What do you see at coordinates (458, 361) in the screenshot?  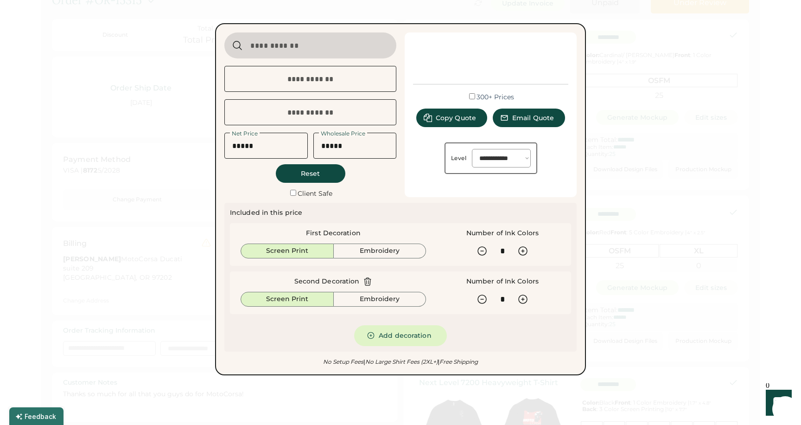 I see `em: Free Shipping` at bounding box center [458, 361].